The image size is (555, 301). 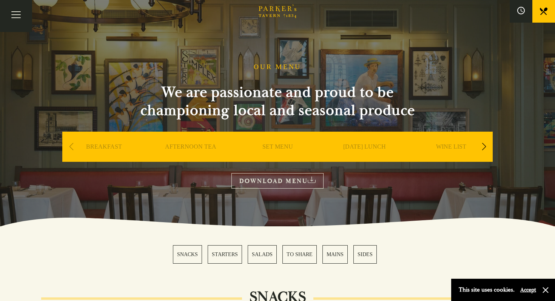 I want to click on a: BREAKFAST, so click(x=104, y=158).